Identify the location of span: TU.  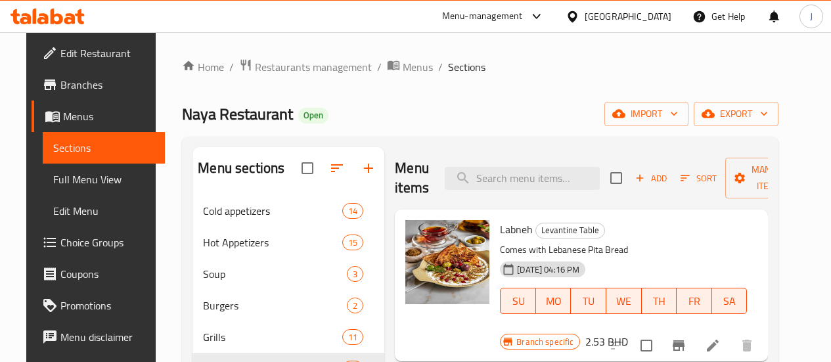
(589, 301).